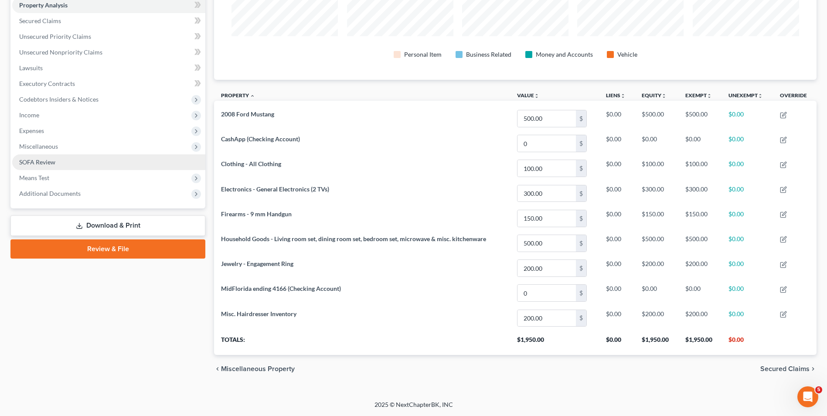 Image resolution: width=827 pixels, height=416 pixels. What do you see at coordinates (50, 193) in the screenshot?
I see `span: Additional Documents` at bounding box center [50, 193].